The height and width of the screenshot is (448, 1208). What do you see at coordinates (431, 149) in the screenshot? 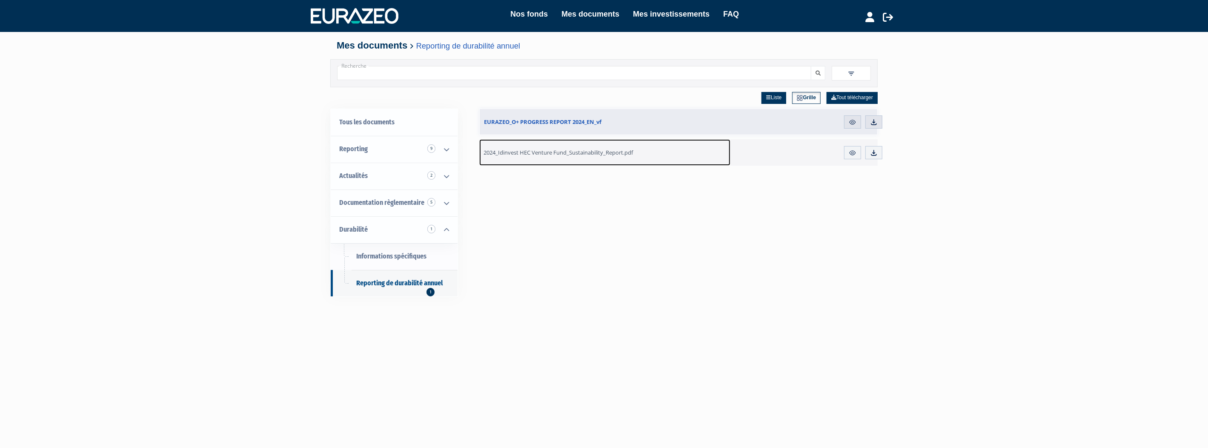
I see `span: 9` at bounding box center [431, 149].